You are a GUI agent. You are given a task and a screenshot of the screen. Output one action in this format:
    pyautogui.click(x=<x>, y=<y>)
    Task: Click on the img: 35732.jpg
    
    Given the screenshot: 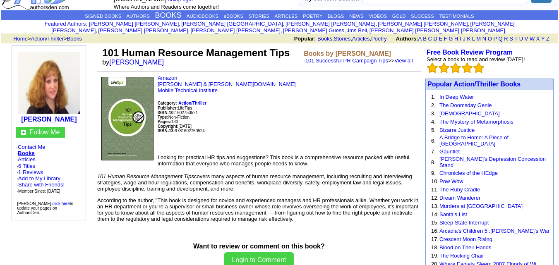 What is the action you would take?
    pyautogui.click(x=128, y=119)
    